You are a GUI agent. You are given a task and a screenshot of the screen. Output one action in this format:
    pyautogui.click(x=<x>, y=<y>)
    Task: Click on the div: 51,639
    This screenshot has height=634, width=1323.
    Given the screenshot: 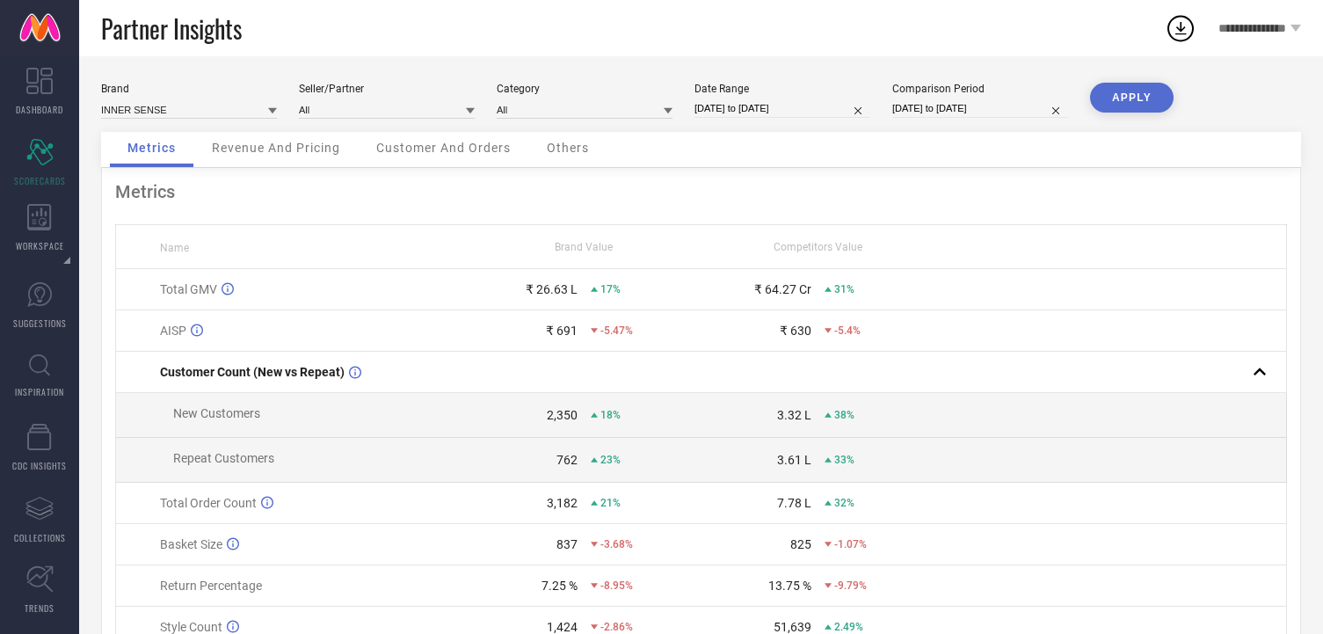 What is the action you would take?
    pyautogui.click(x=792, y=627)
    